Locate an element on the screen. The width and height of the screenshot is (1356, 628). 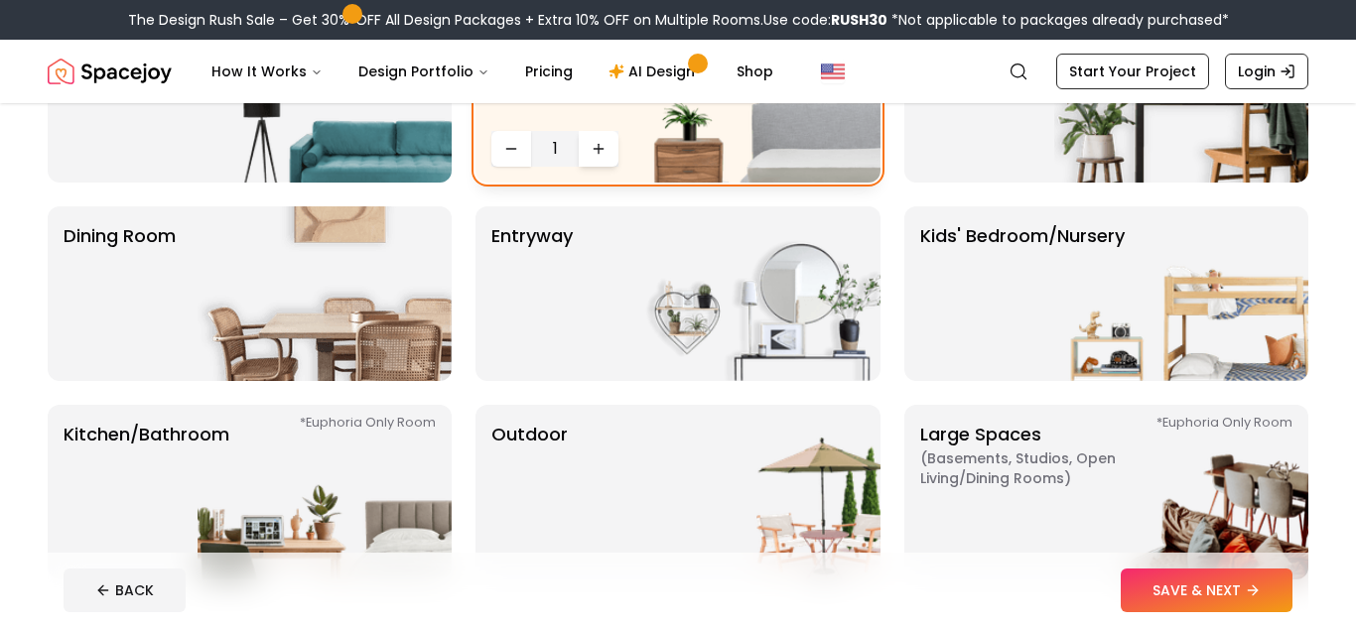
img: Kitchen/Bathroom *Euphoria Only is located at coordinates (325, 492).